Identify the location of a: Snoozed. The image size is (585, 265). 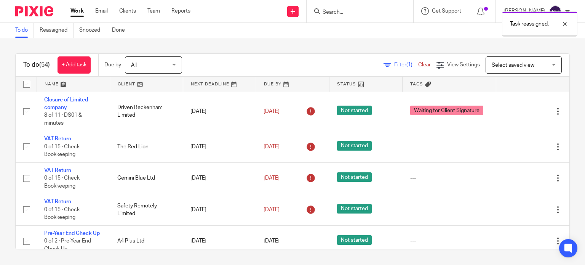
(93, 30).